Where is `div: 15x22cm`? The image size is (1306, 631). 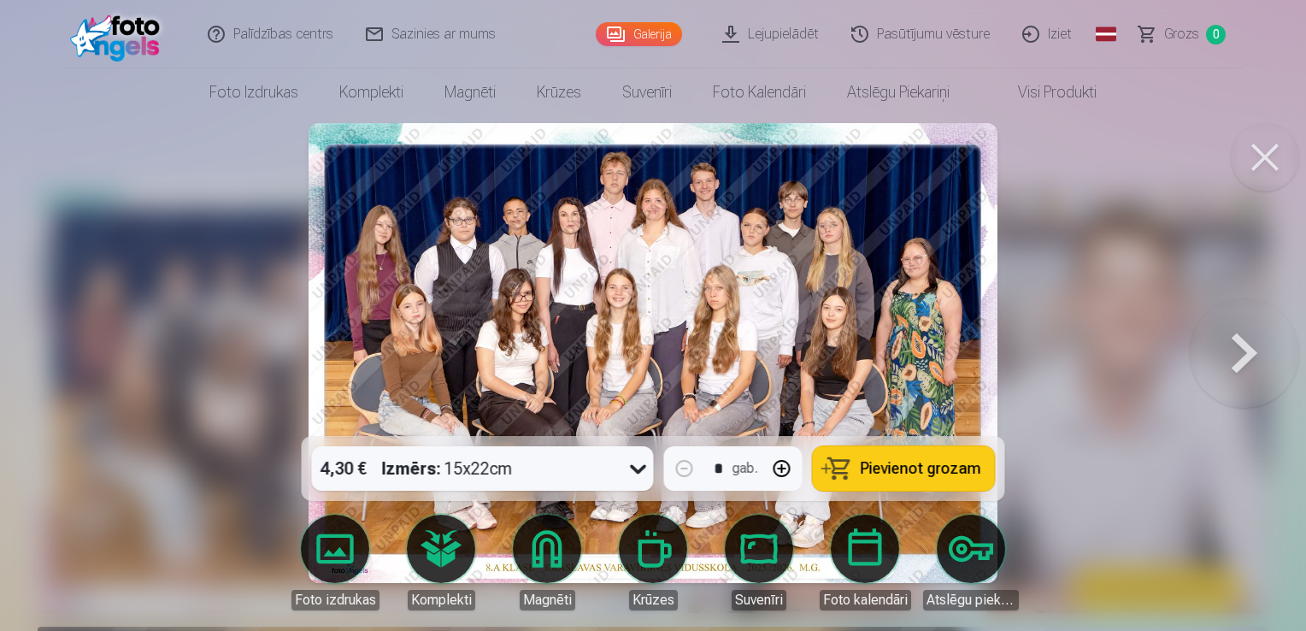 div: 15x22cm is located at coordinates (447, 468).